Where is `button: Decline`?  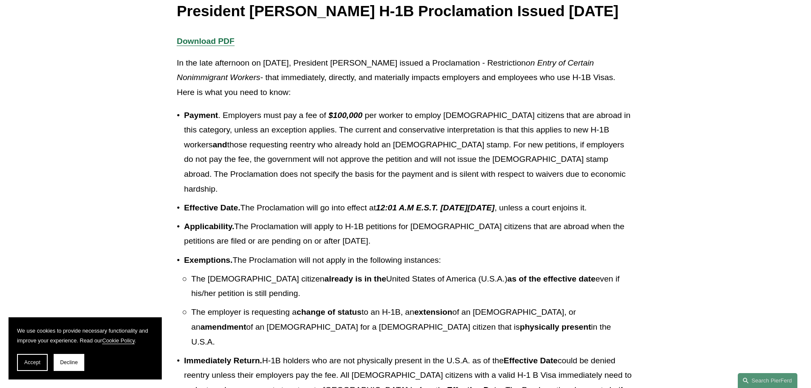
button: Decline is located at coordinates (69, 362).